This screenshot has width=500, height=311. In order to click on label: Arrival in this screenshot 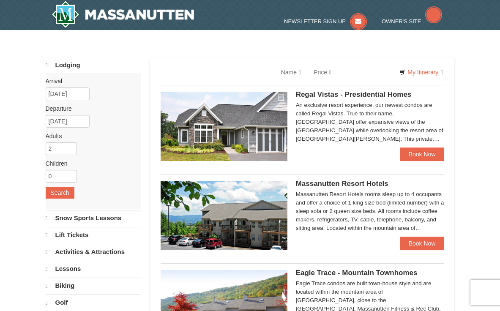, I will do `click(90, 81)`.